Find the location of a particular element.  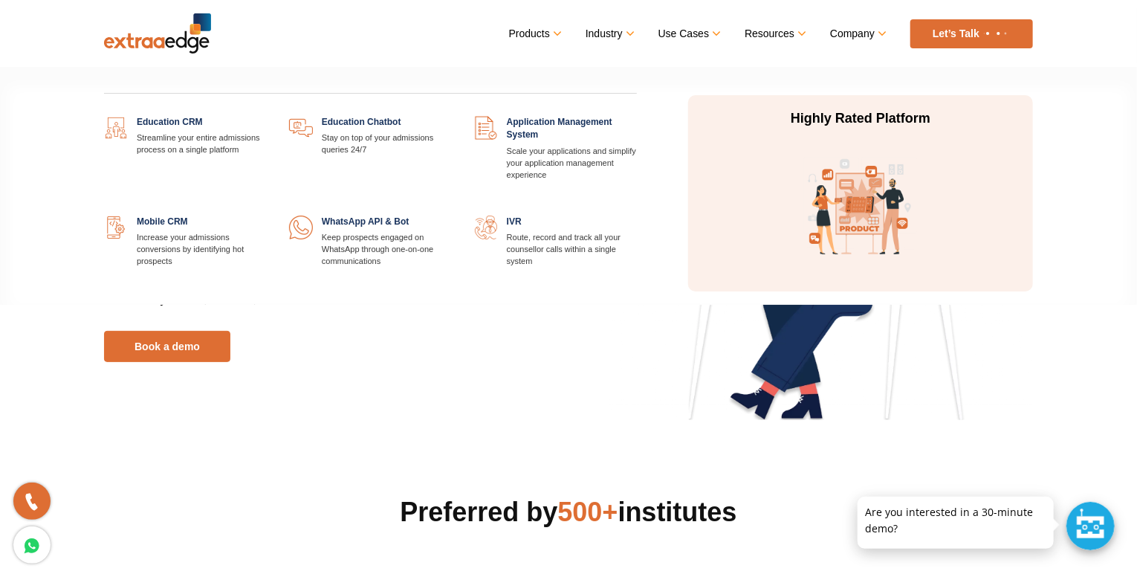

a: Products is located at coordinates (534, 33).